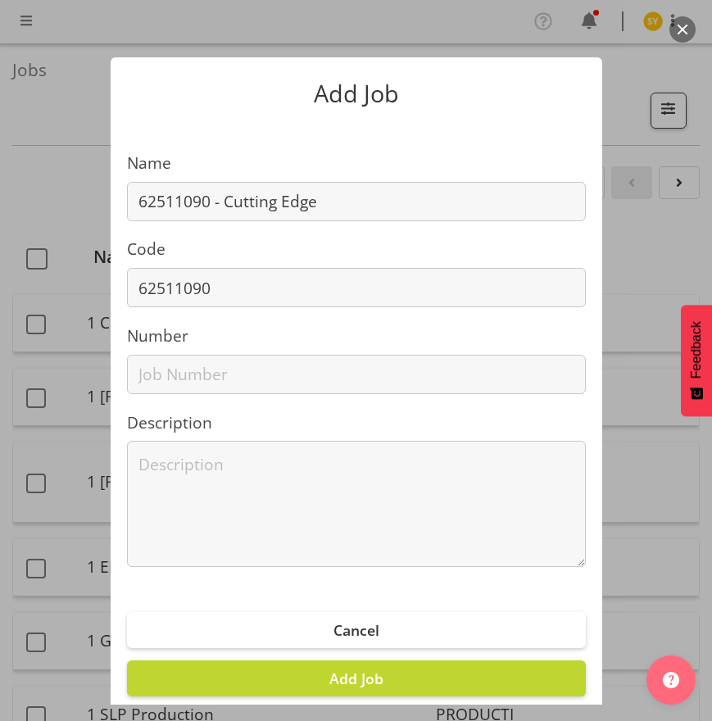 The height and width of the screenshot is (721, 712). I want to click on button: Cancel, so click(356, 630).